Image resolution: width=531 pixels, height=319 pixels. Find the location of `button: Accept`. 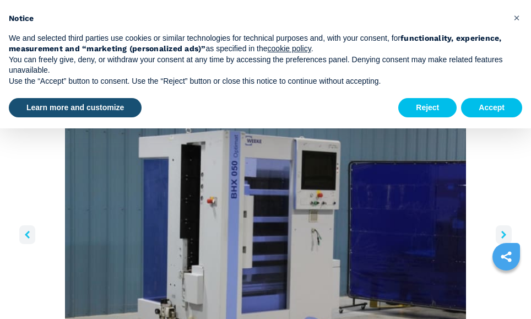

button: Accept is located at coordinates (492, 108).